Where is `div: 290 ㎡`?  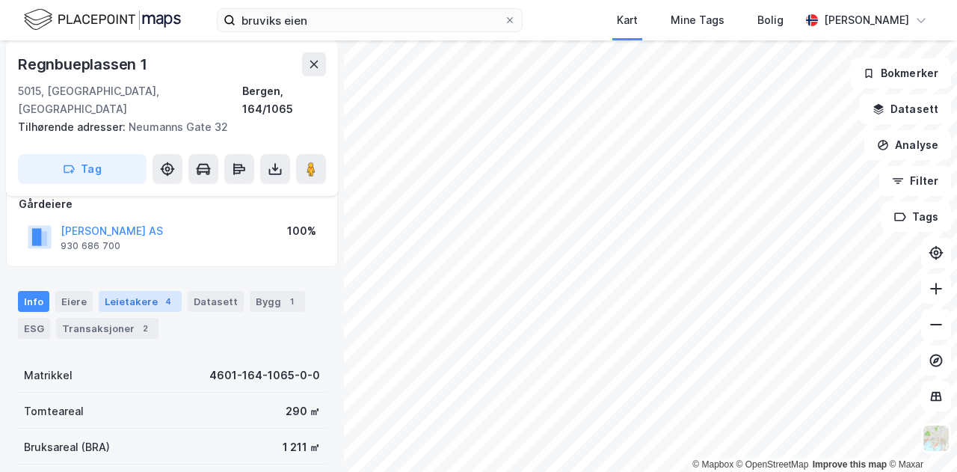
div: 290 ㎡ is located at coordinates (303, 411).